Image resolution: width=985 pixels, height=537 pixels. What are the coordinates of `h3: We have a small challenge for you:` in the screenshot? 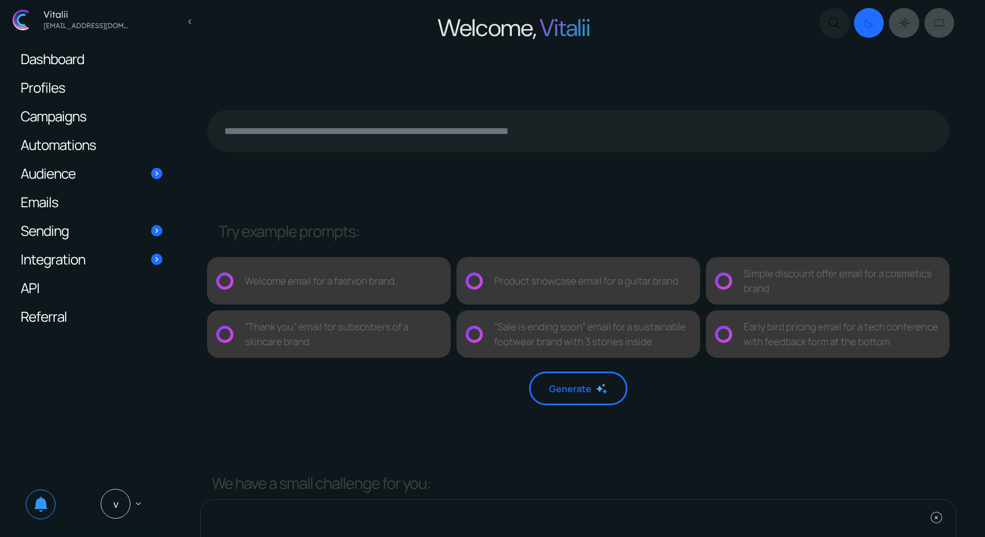 It's located at (321, 482).